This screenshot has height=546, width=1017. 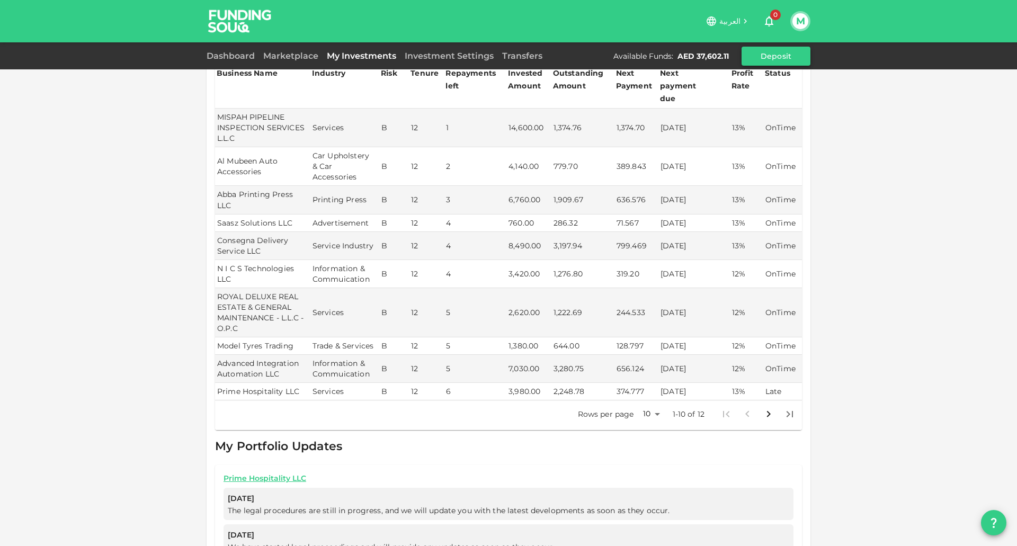 I want to click on span: My Portfolio Updates, so click(x=279, y=446).